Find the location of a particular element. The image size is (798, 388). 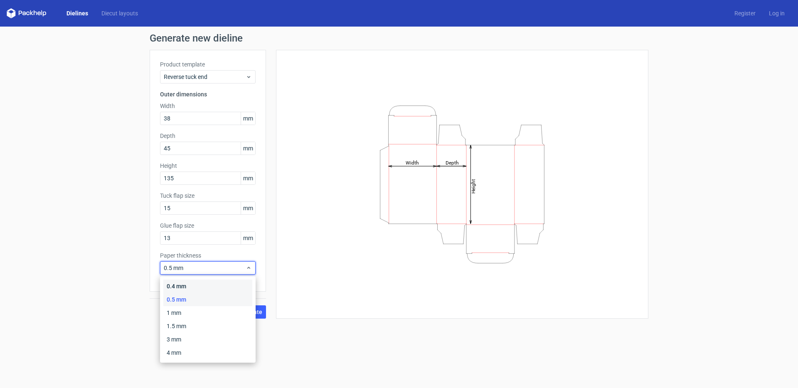

h1: Generate new dieline is located at coordinates (399, 38).